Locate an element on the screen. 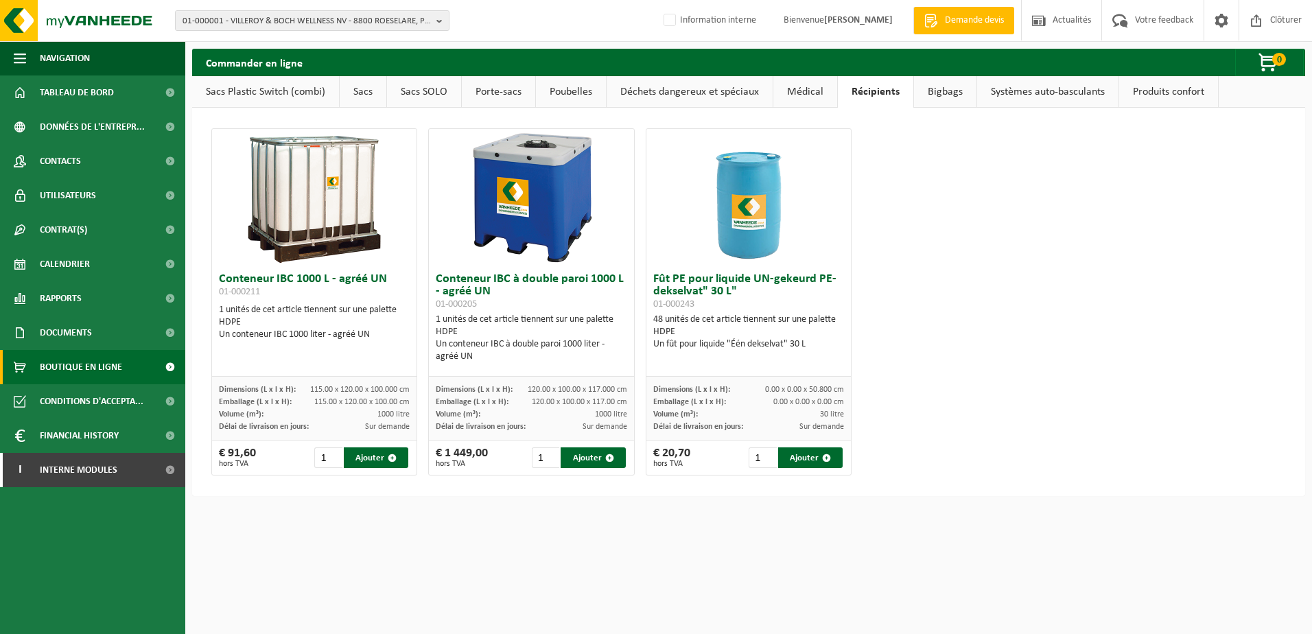 The width and height of the screenshot is (1312, 634). span: Calendrier is located at coordinates (64, 264).